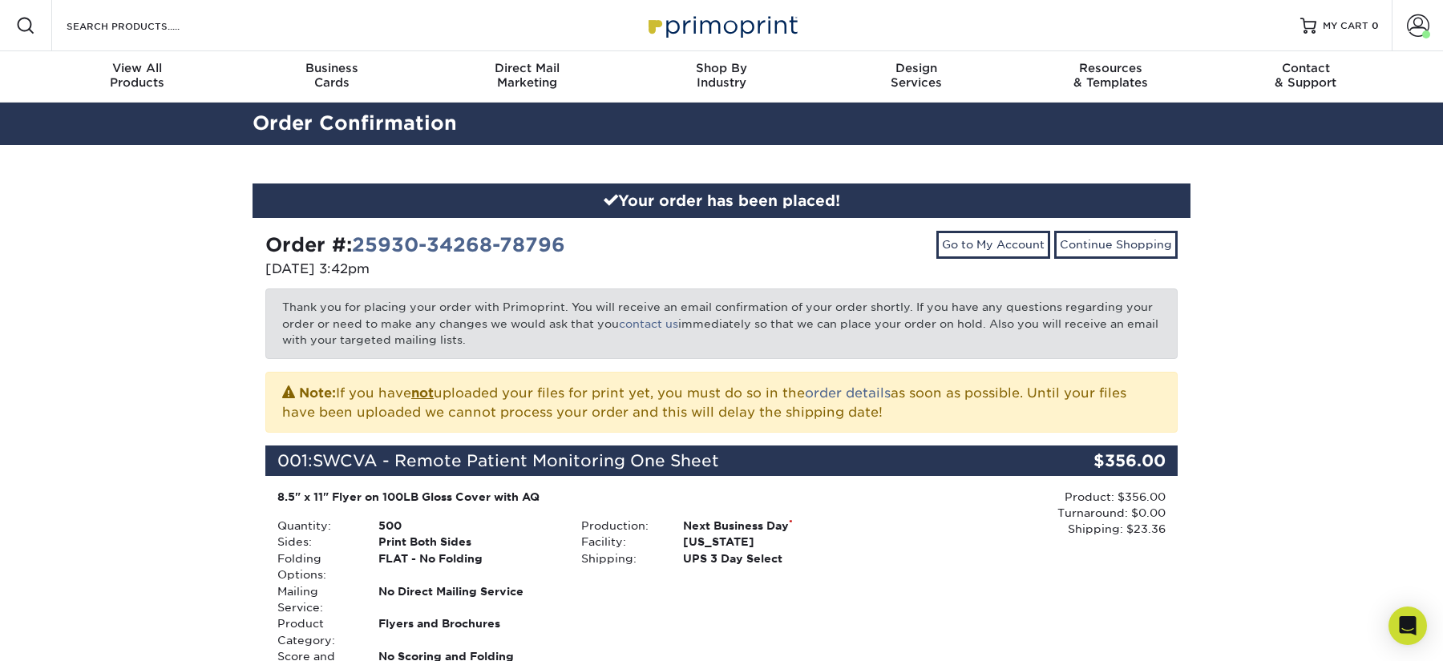  What do you see at coordinates (916, 75) in the screenshot?
I see `div: Services` at bounding box center [916, 75].